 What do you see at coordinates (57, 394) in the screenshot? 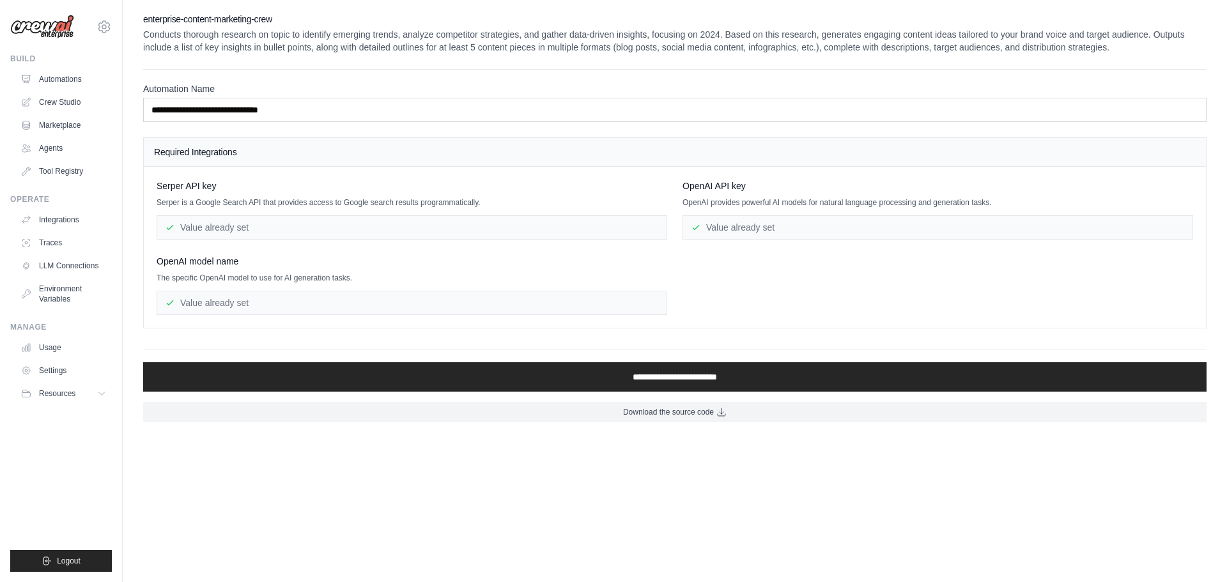
I see `span: Resources` at bounding box center [57, 394].